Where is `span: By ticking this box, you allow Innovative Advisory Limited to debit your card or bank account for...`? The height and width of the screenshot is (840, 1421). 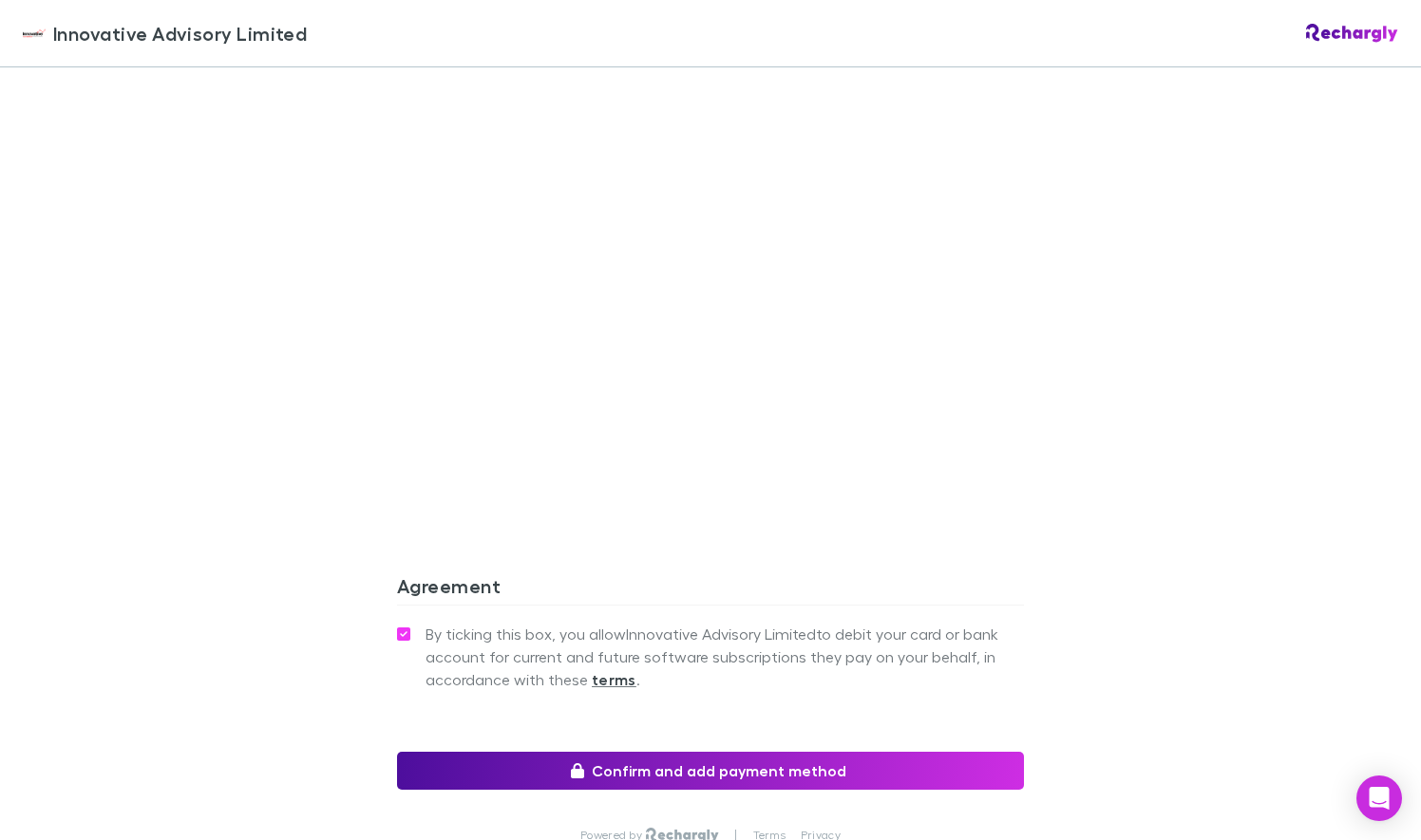 span: By ticking this box, you allow Innovative Advisory Limited to debit your card or bank account for... is located at coordinates (724, 657).